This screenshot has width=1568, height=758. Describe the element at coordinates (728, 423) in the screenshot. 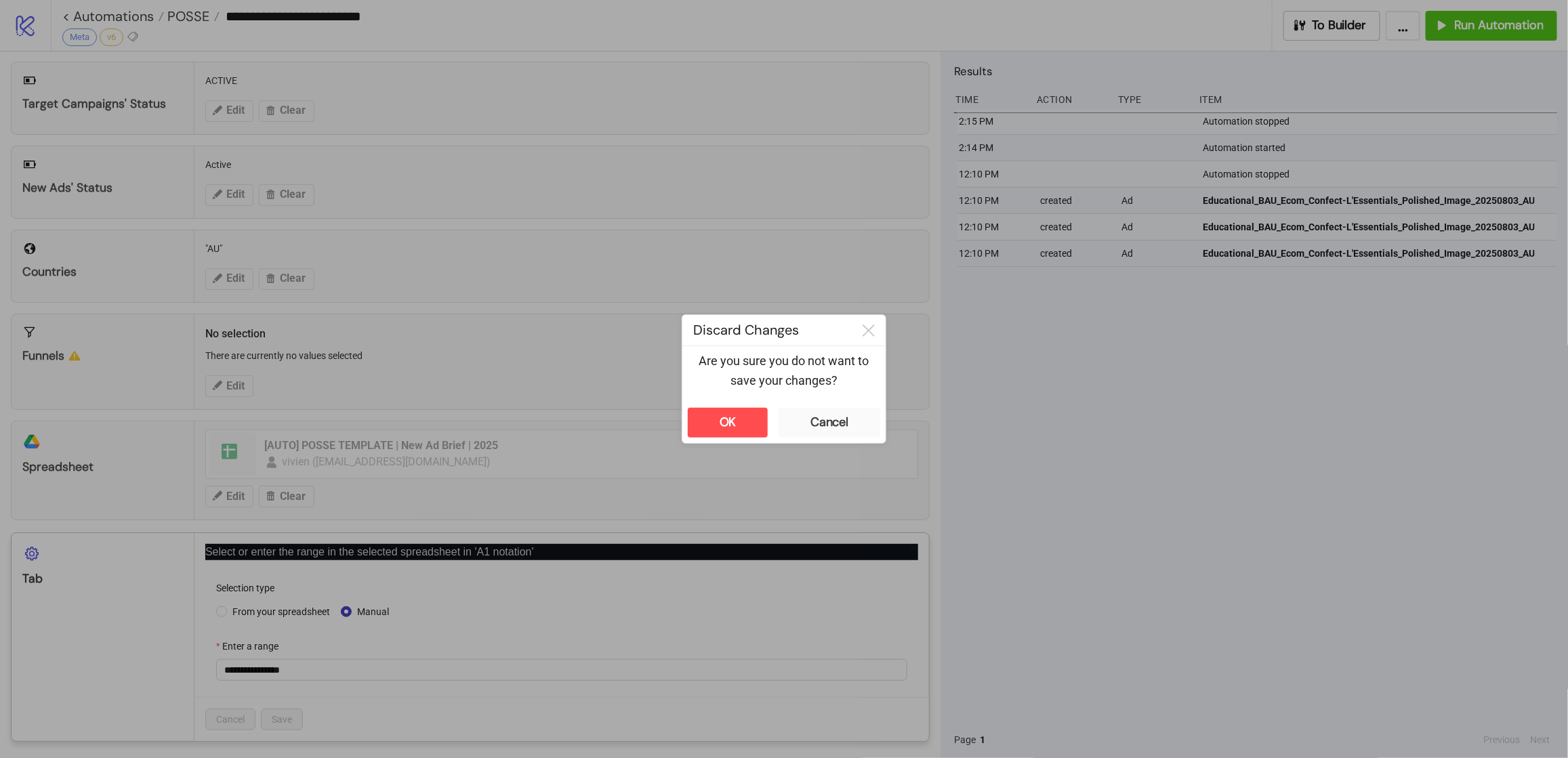

I see `button: OK` at that location.